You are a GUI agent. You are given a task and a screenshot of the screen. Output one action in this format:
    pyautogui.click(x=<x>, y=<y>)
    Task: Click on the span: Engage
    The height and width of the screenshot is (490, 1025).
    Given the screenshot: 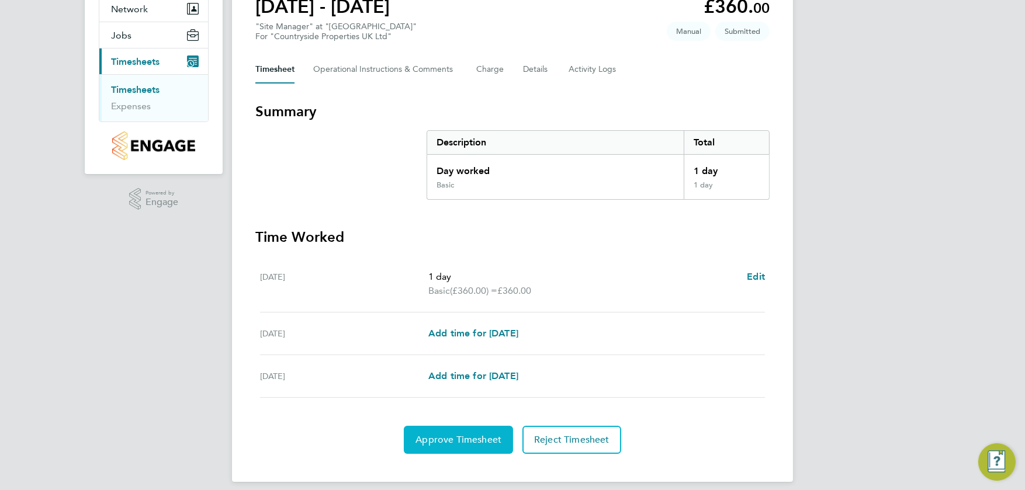 What is the action you would take?
    pyautogui.click(x=162, y=202)
    